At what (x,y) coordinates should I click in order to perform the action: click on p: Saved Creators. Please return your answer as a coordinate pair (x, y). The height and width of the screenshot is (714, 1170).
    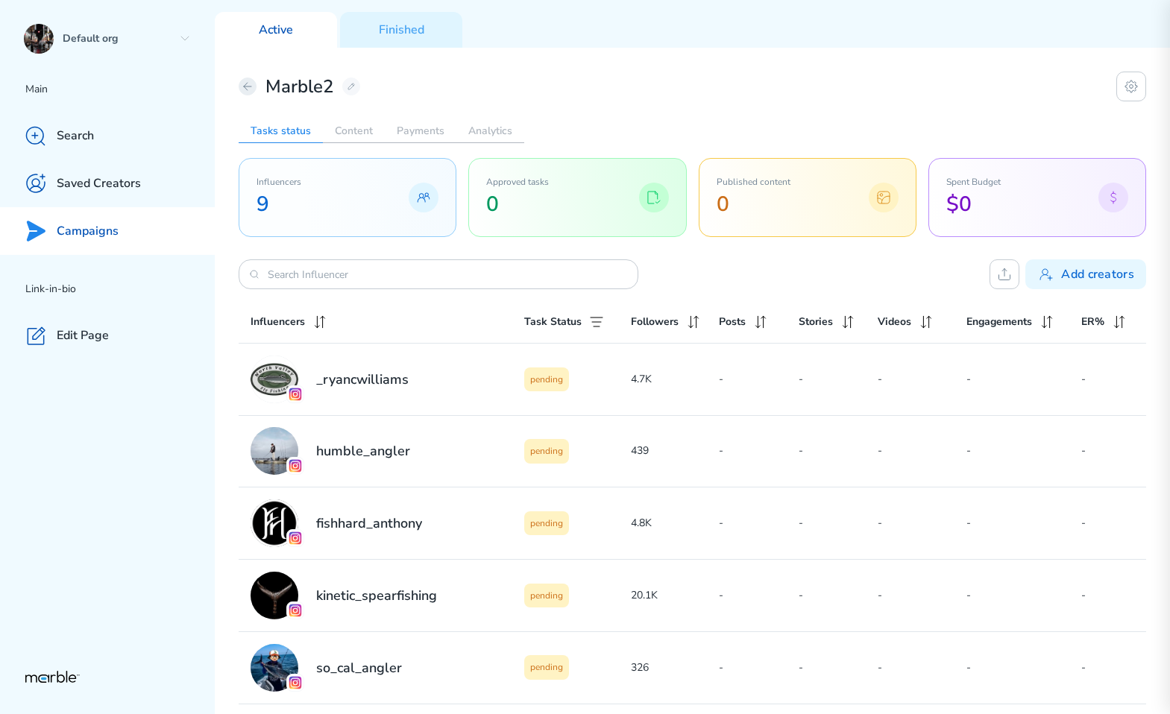
    Looking at the image, I should click on (98, 183).